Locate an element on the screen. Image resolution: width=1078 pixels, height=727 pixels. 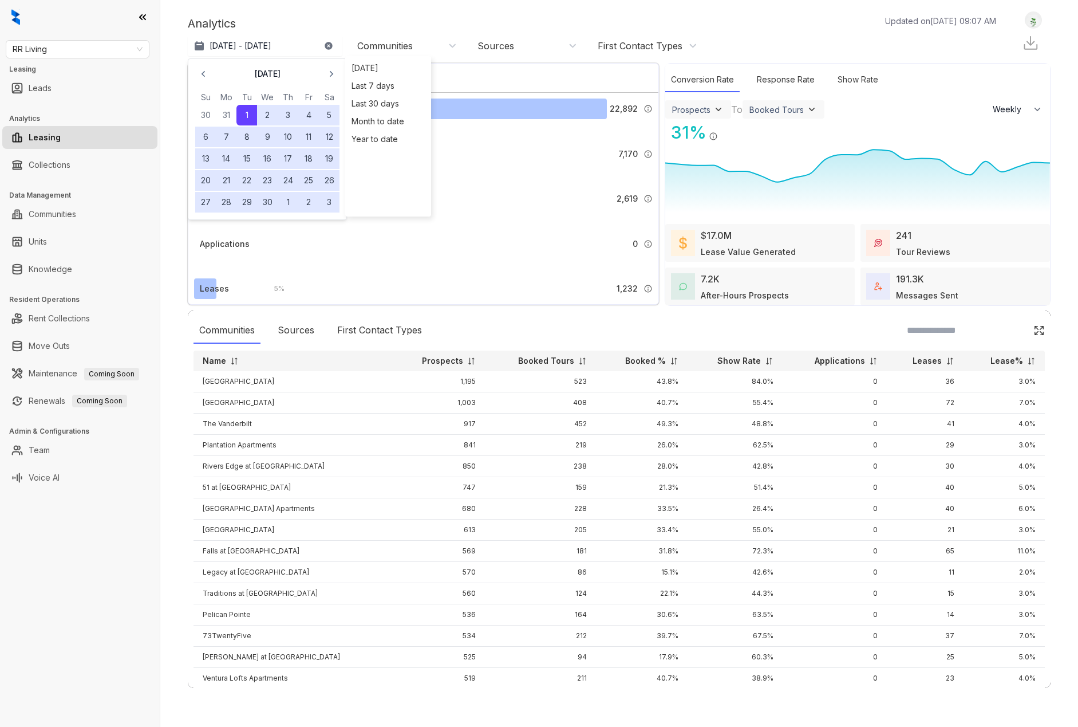
li: Renewals is located at coordinates (80, 401).